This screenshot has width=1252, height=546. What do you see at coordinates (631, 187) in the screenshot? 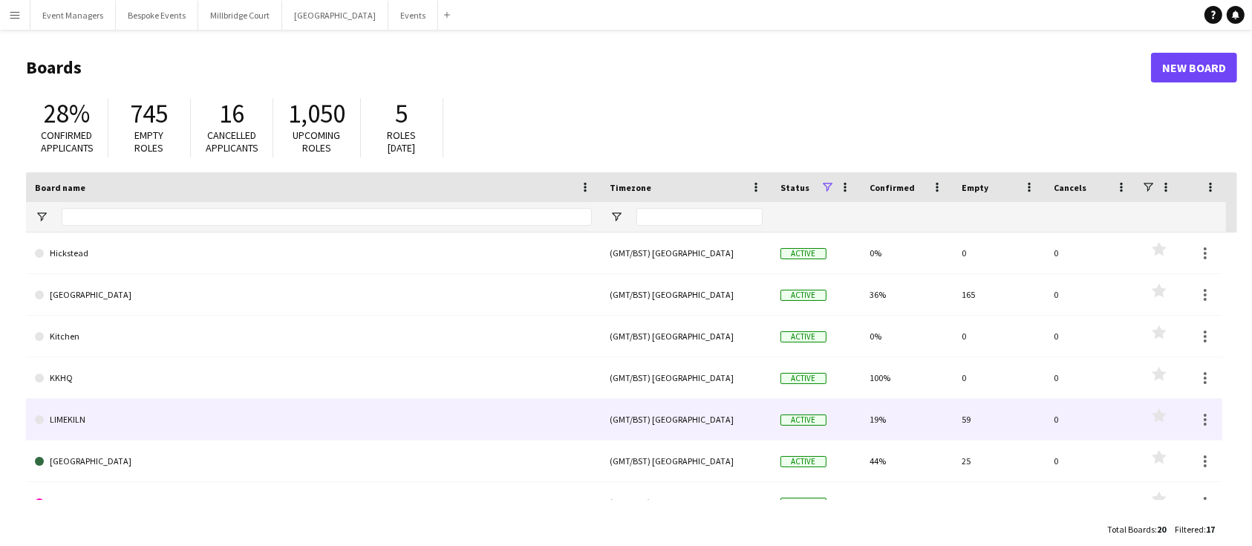
I see `span: Timezone` at bounding box center [631, 187].